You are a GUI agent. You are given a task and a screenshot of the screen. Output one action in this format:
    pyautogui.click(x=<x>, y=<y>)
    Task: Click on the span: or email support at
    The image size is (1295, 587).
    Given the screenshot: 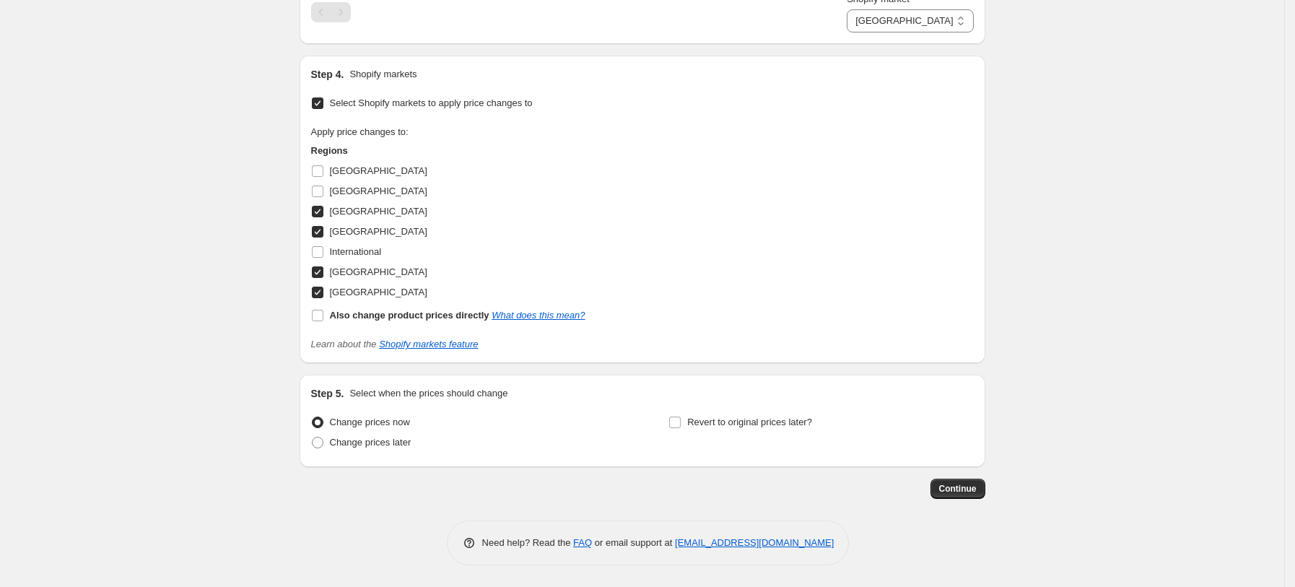 What is the action you would take?
    pyautogui.click(x=633, y=542)
    